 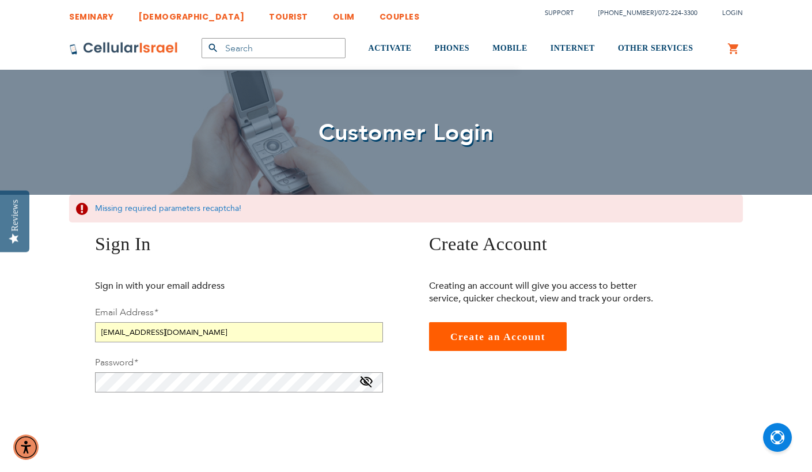 What do you see at coordinates (733, 13) in the screenshot?
I see `span: Login` at bounding box center [733, 13].